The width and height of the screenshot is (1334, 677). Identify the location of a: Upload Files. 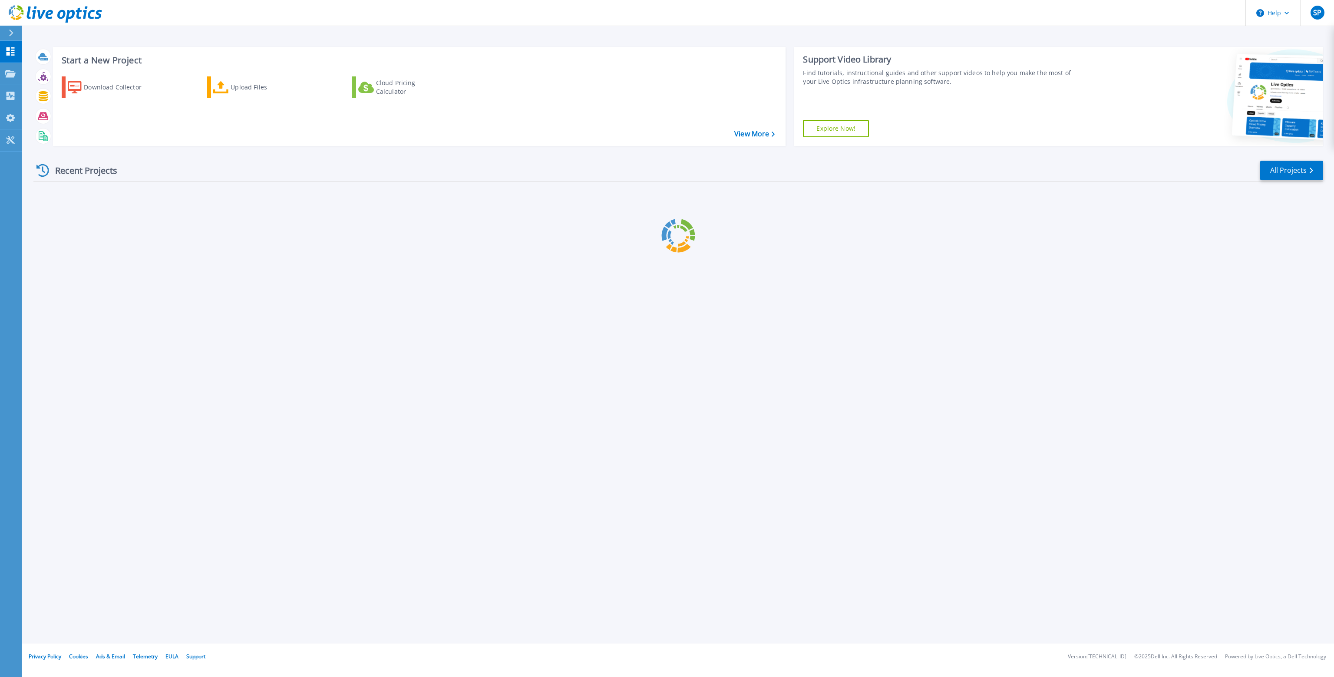
(255, 87).